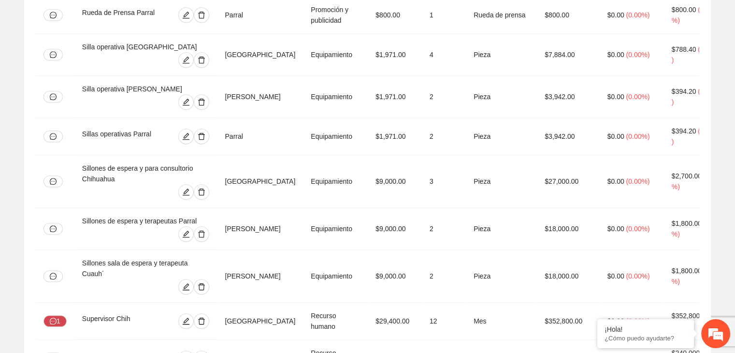 Image resolution: width=735 pixels, height=353 pixels. I want to click on div: ¡Hola!, so click(645, 329).